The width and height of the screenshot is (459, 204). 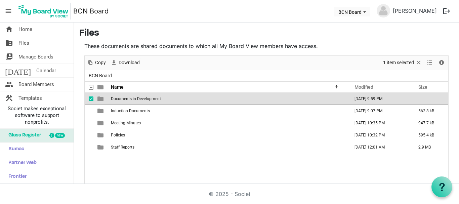 I want to click on span: Frontier, so click(x=16, y=177).